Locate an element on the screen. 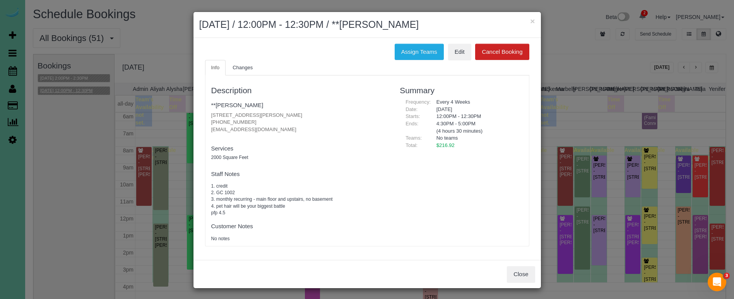 This screenshot has width=734, height=299. h4: Services is located at coordinates (300, 149).